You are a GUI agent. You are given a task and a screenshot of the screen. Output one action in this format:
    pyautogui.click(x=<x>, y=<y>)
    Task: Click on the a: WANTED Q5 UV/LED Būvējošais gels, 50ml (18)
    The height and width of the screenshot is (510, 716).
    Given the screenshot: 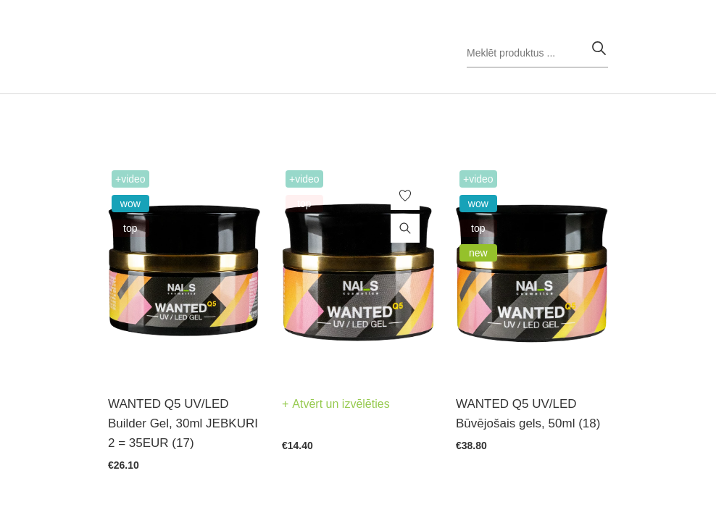 What is the action you would take?
    pyautogui.click(x=532, y=414)
    